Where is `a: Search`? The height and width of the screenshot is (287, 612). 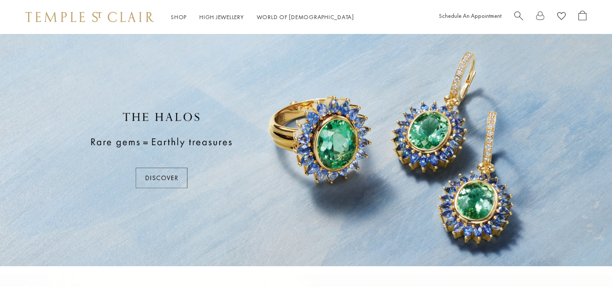
a: Search is located at coordinates (519, 17).